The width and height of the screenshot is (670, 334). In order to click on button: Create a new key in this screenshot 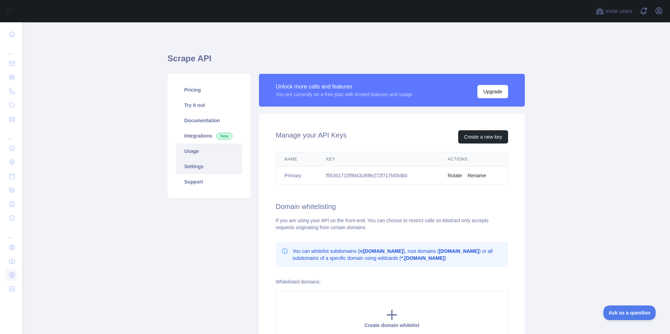, I will do `click(483, 137)`.